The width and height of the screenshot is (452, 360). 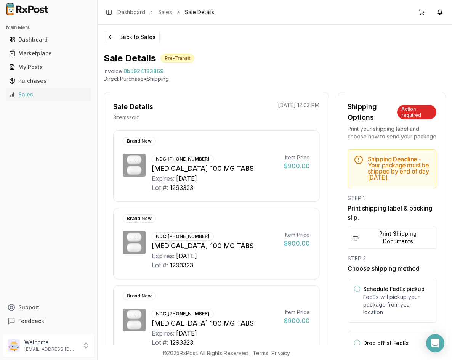 I want to click on div: Shipping Options, so click(x=372, y=112).